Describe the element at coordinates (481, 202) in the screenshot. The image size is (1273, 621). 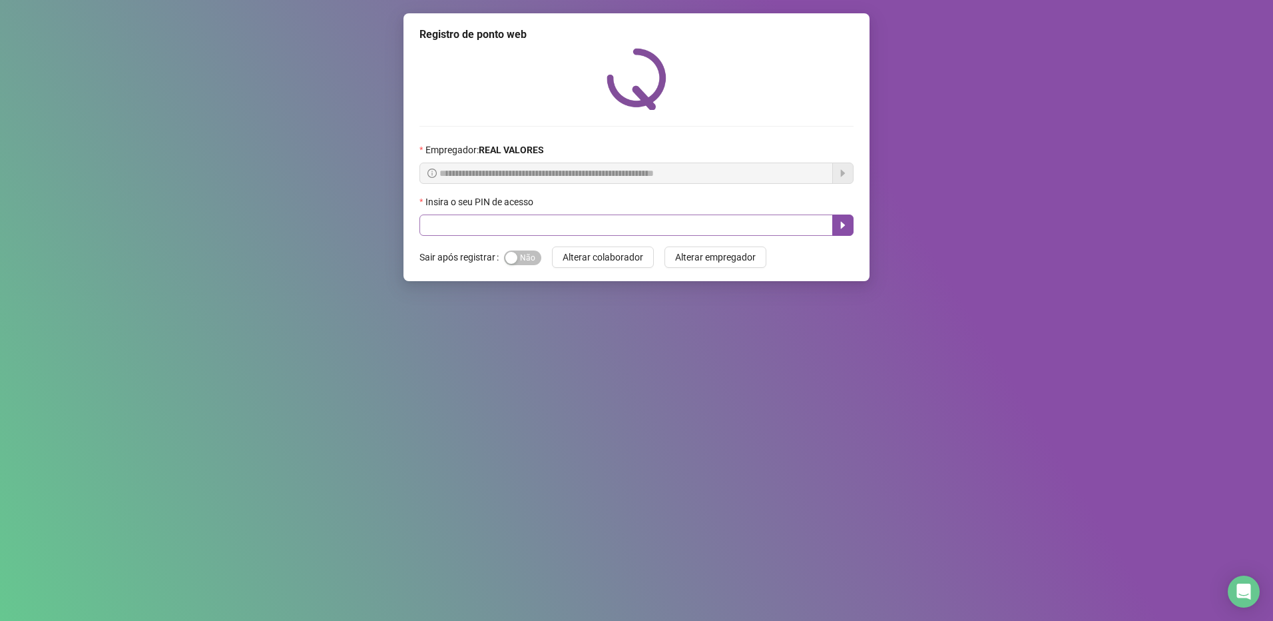
I see `label: Insira o seu PIN de acesso` at that location.